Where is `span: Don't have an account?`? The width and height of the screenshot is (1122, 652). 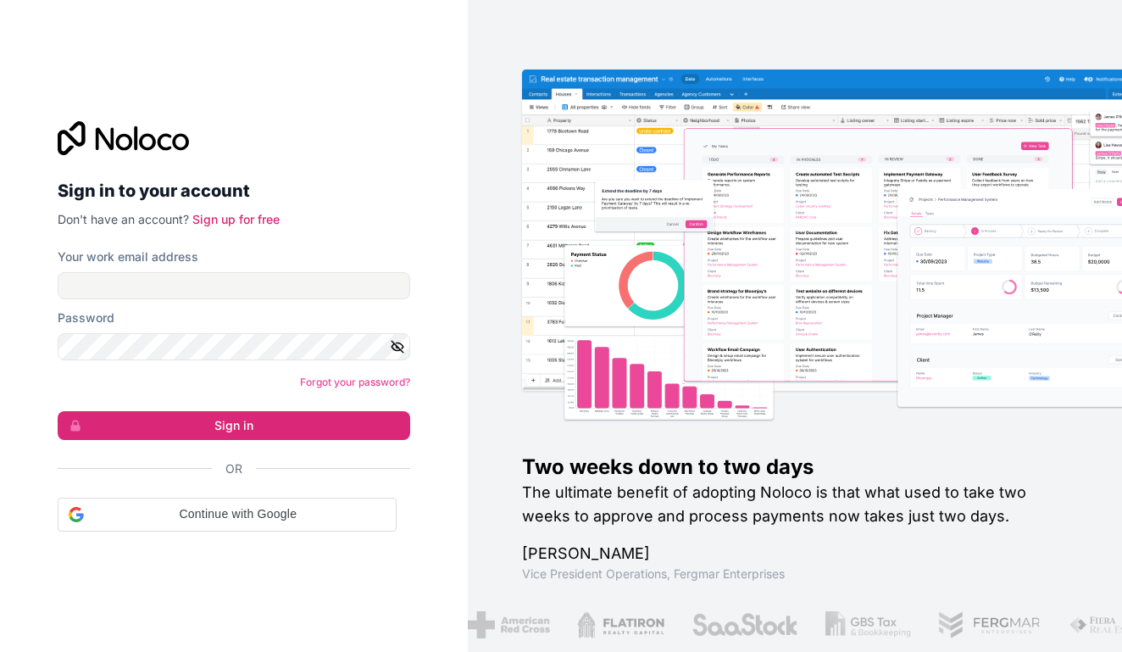 span: Don't have an account? is located at coordinates (123, 219).